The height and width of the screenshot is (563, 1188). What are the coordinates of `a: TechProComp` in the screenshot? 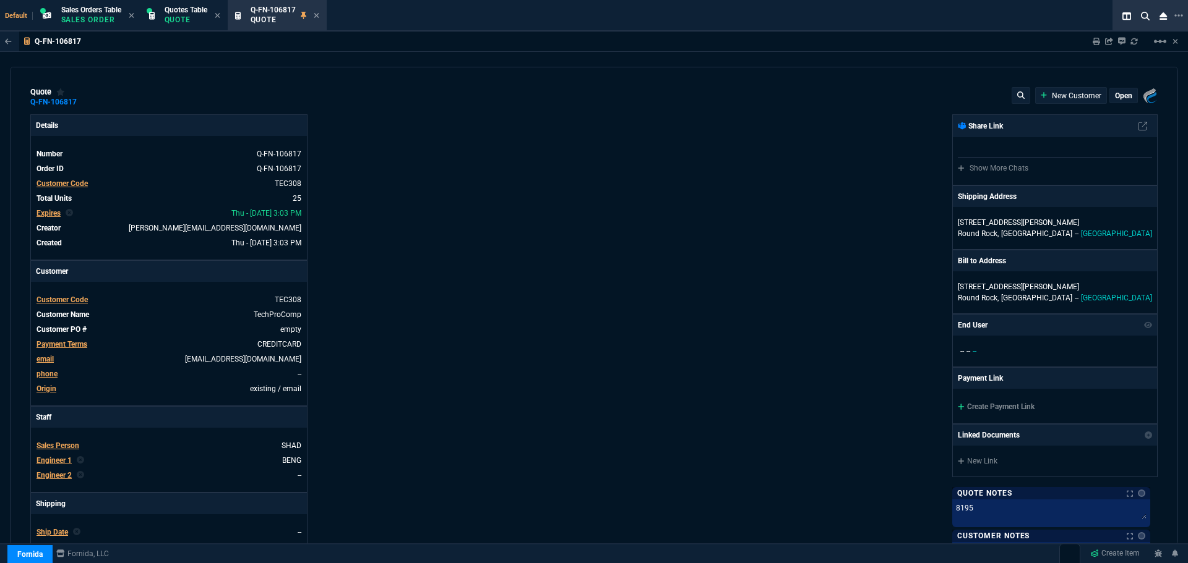 It's located at (277, 315).